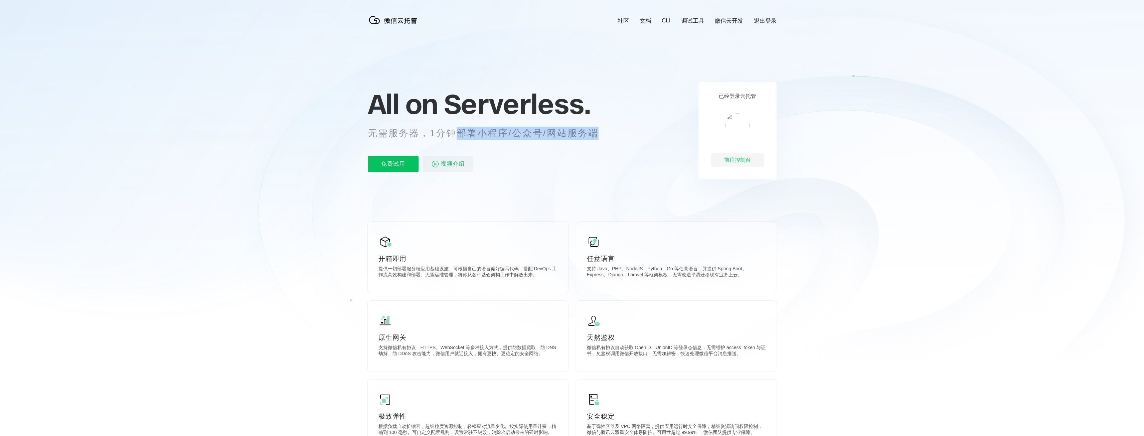  I want to click on img: 微信云托管, so click(395, 20).